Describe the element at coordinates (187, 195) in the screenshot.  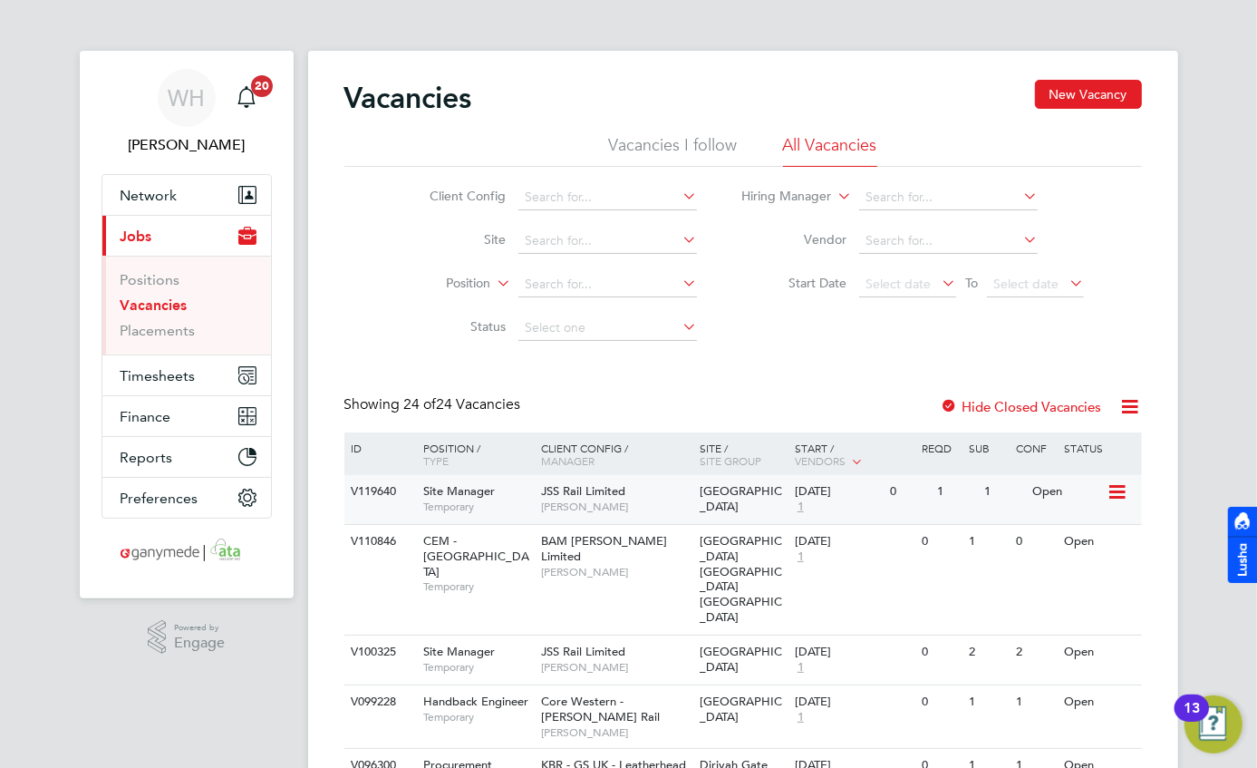
I see `button: Network` at that location.